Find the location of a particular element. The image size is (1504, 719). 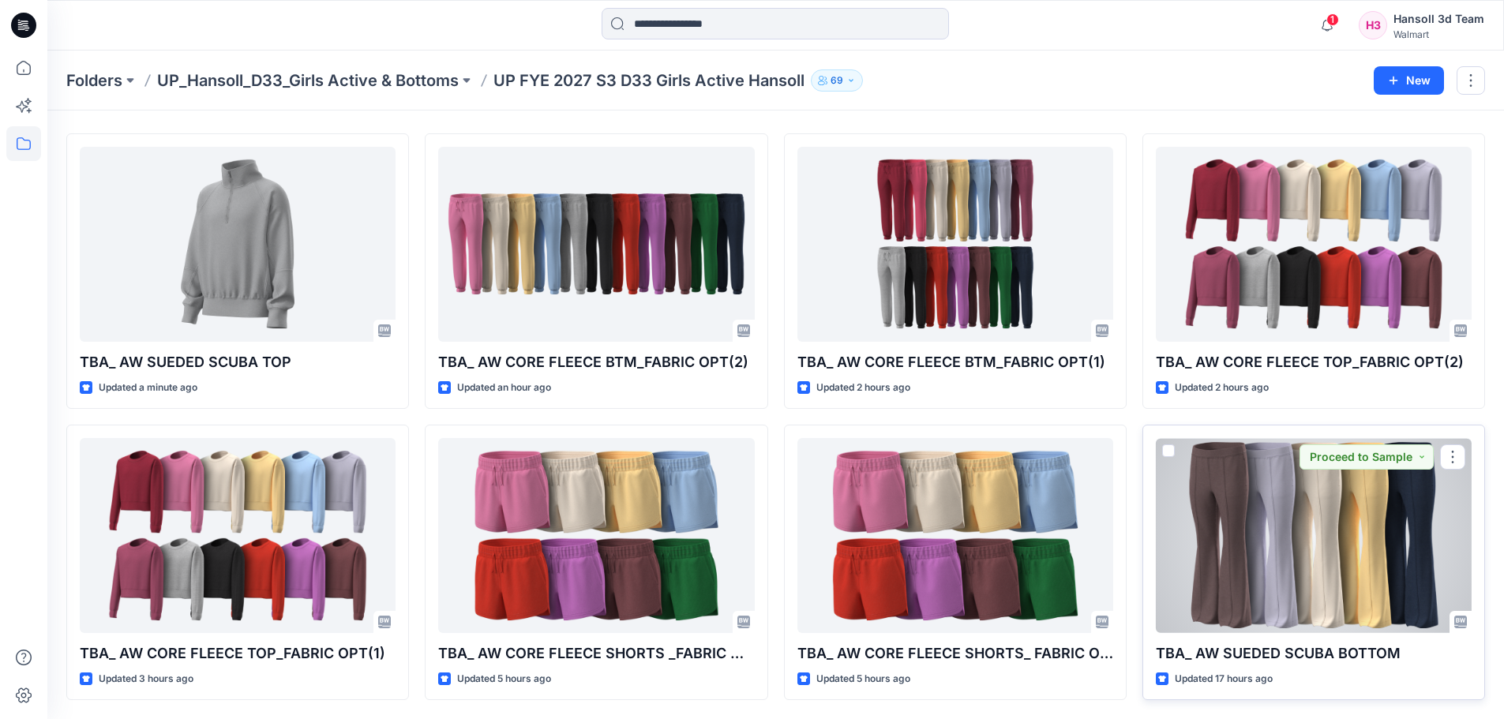

p: Updated an hour ago is located at coordinates (504, 388).